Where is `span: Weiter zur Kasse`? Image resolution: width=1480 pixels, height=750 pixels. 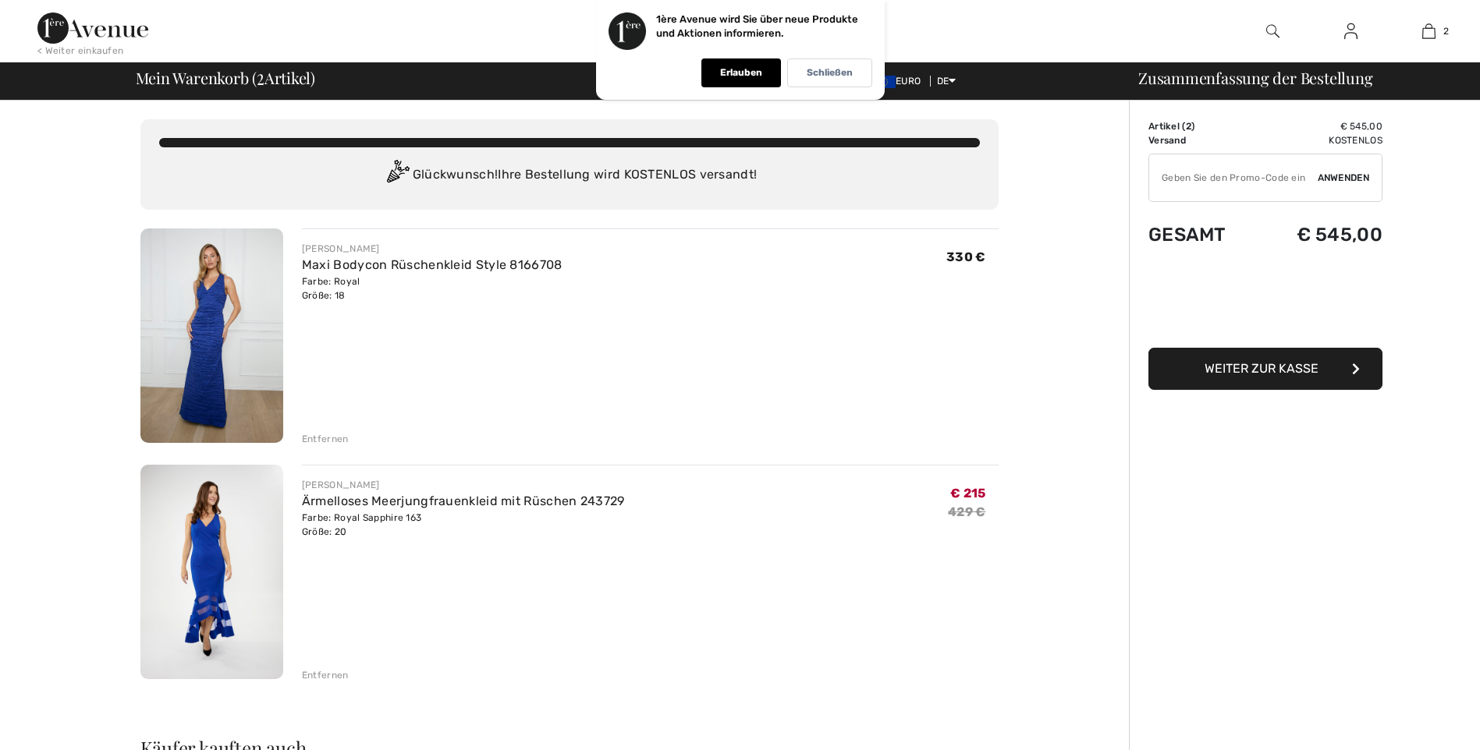 span: Weiter zur Kasse is located at coordinates (1261, 368).